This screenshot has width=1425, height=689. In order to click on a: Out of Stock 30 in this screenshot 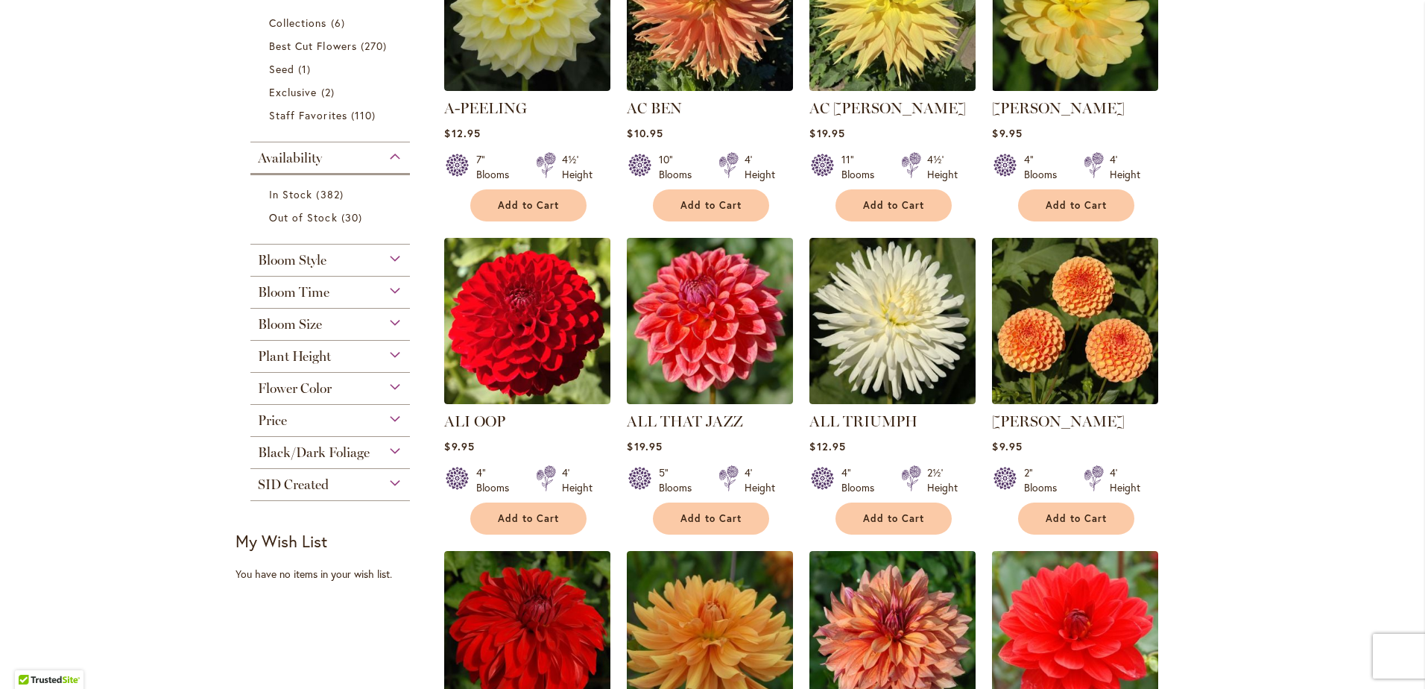, I will do `click(332, 217)`.